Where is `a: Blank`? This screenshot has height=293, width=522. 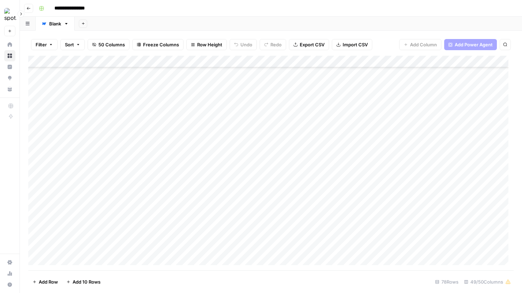 a: Blank is located at coordinates (55, 24).